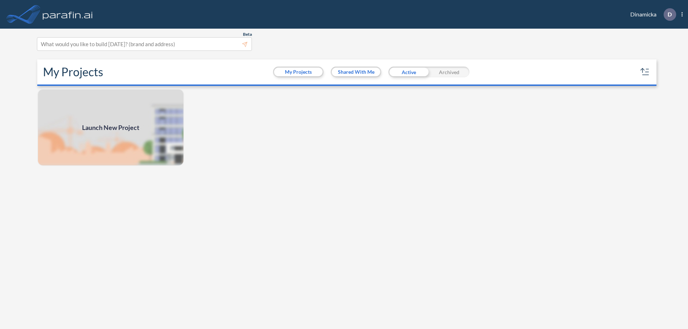 This screenshot has height=329, width=688. What do you see at coordinates (449, 72) in the screenshot?
I see `div: Archived` at bounding box center [449, 72].